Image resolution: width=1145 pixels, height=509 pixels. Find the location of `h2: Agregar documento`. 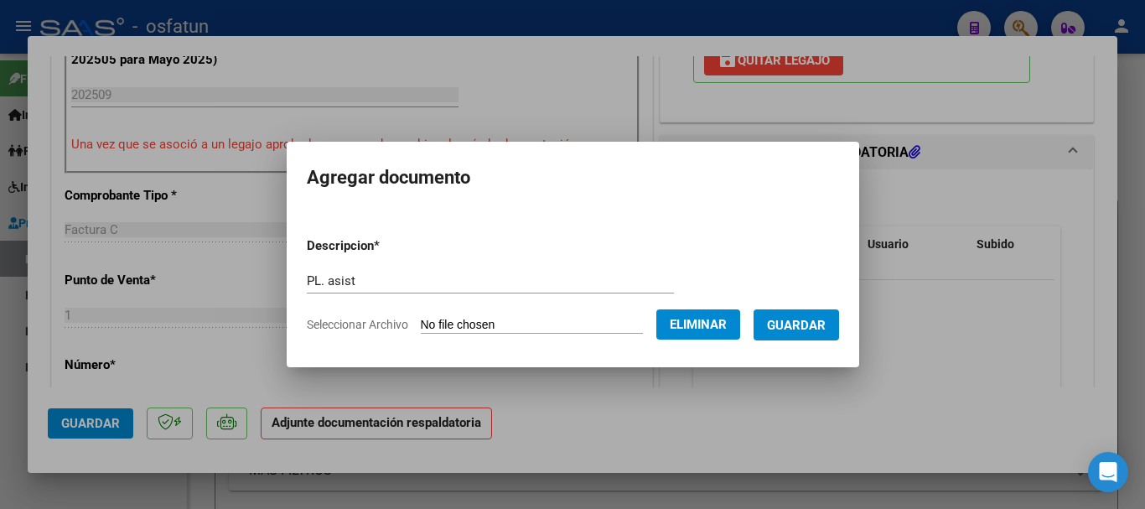

h2: Agregar documento is located at coordinates (572, 178).